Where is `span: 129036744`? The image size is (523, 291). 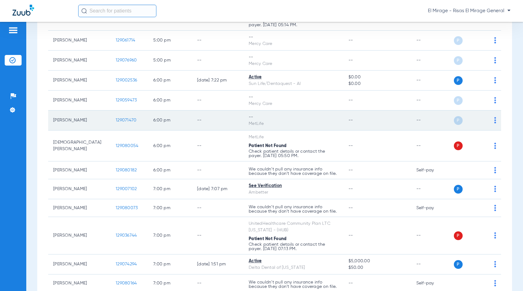 span: 129036744 is located at coordinates (126, 236).